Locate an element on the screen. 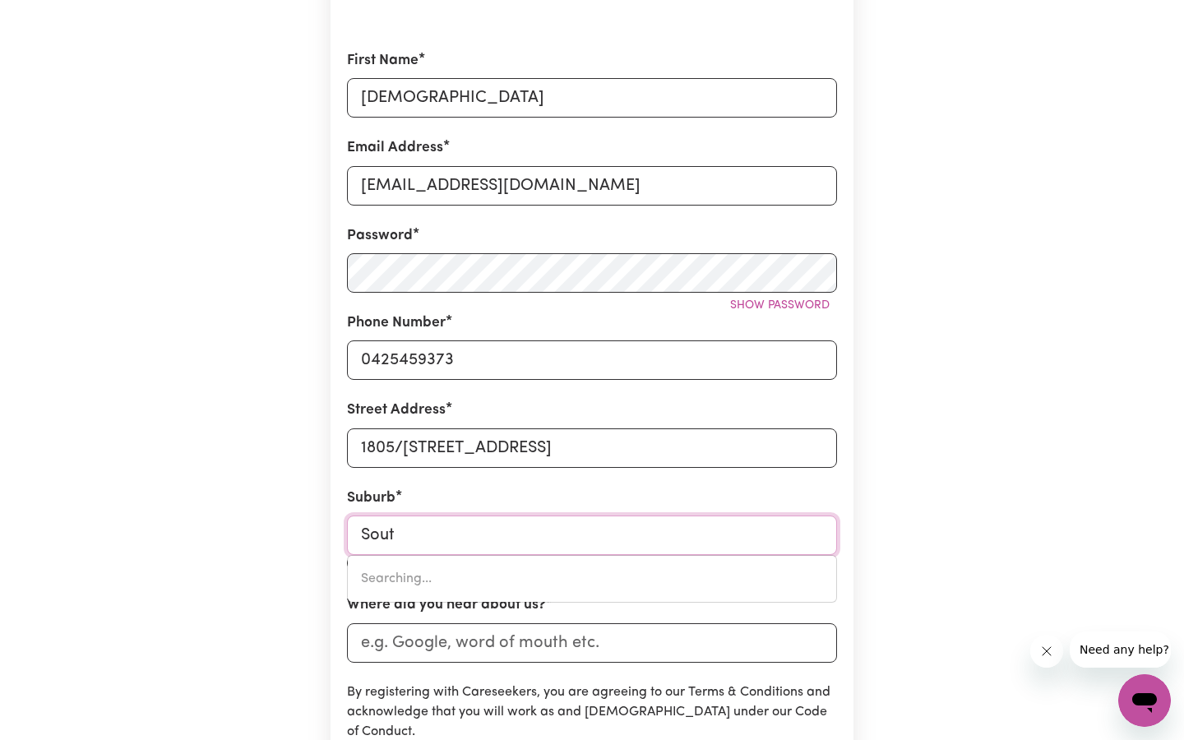  label: Street Address is located at coordinates (396, 410).